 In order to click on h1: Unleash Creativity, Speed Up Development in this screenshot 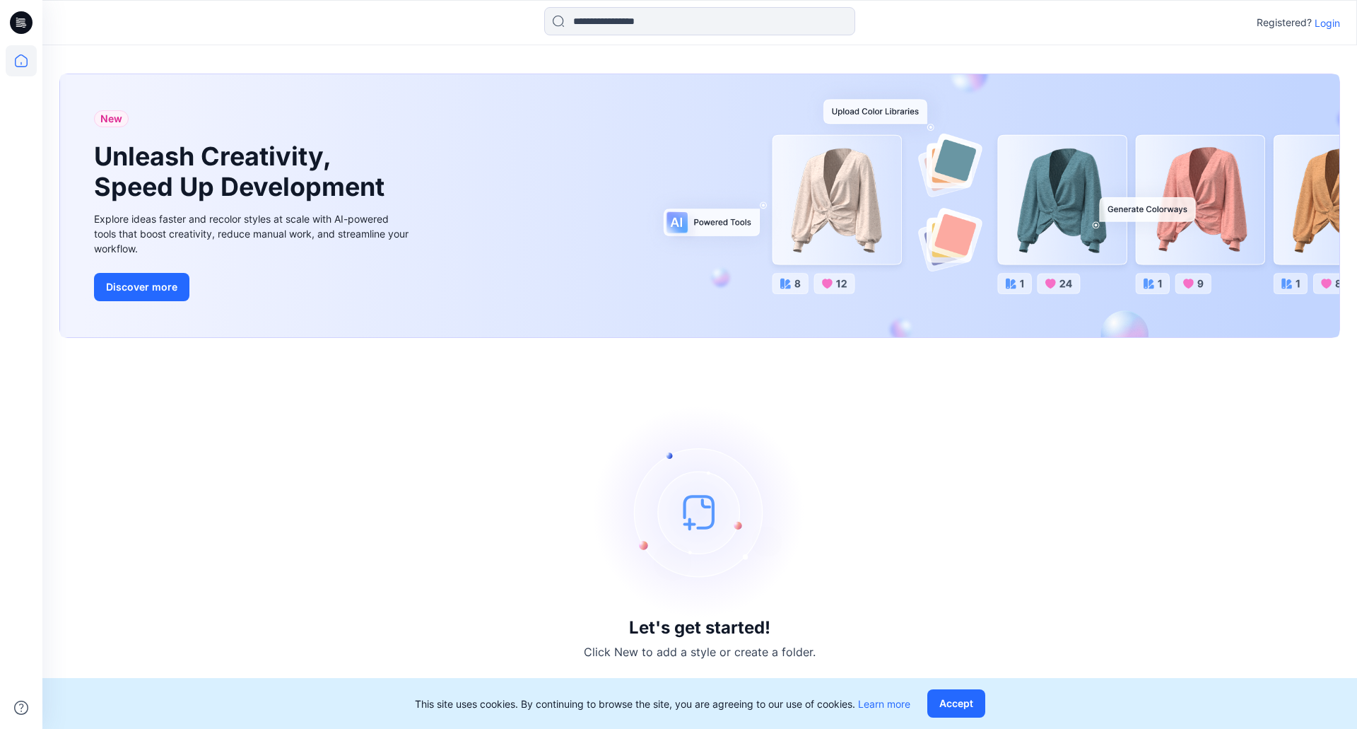, I will do `click(242, 172)`.